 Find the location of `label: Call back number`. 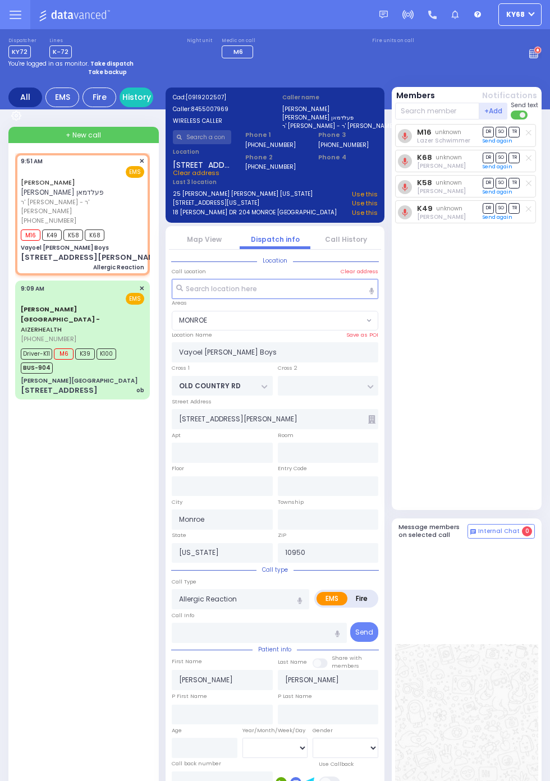

label: Call back number is located at coordinates (196, 763).